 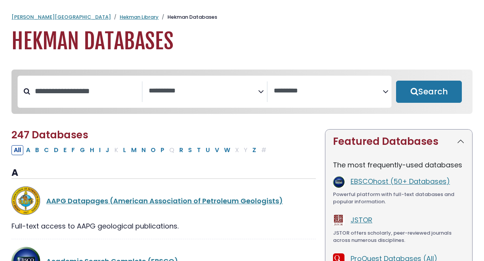 What do you see at coordinates (143, 150) in the screenshot?
I see `button: Filter Results N` at bounding box center [143, 150].